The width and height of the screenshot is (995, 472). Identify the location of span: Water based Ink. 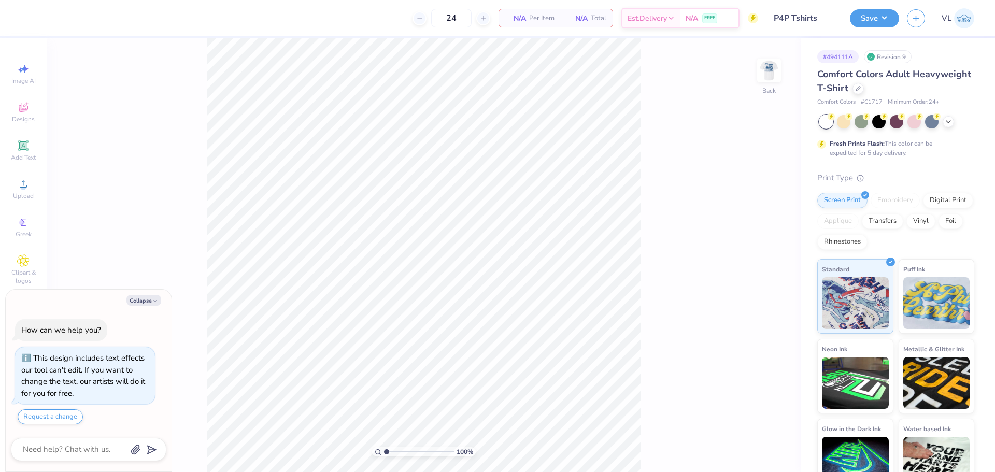
(928, 429).